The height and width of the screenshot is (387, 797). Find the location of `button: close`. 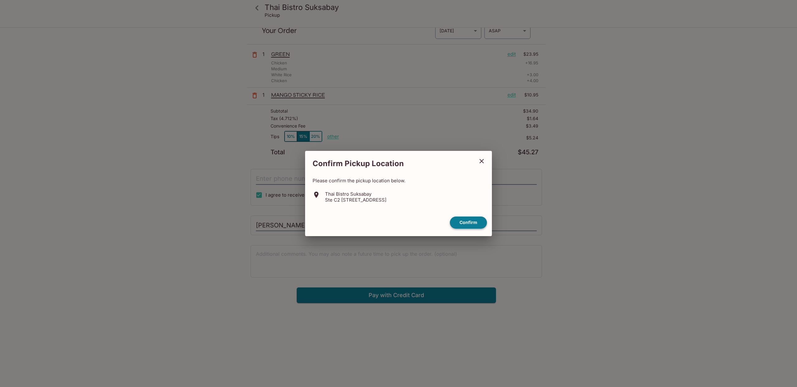

button: close is located at coordinates (481, 161).